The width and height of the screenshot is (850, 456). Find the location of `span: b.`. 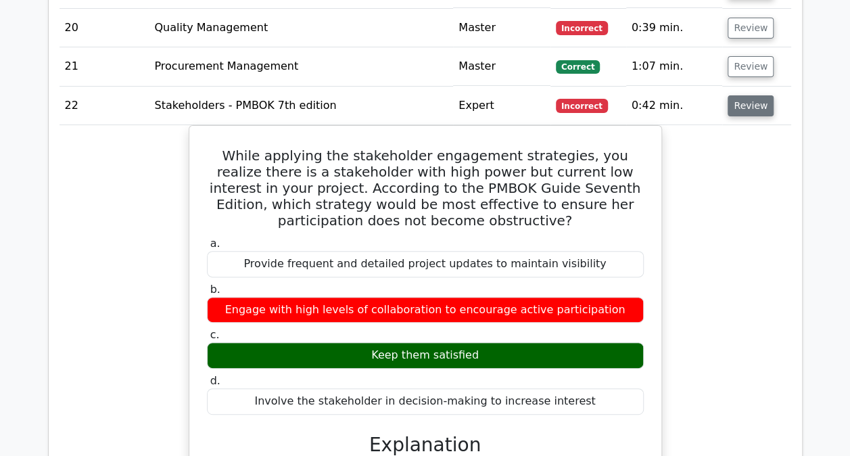

span: b. is located at coordinates (215, 289).